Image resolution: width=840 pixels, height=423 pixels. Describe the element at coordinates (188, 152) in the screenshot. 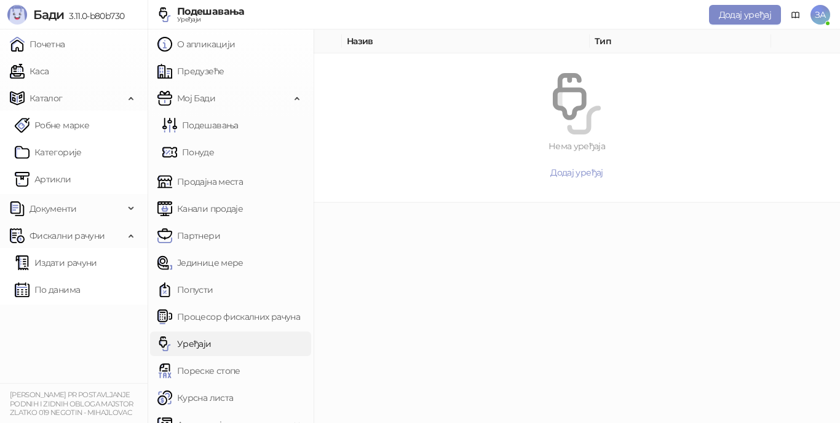

I see `a: Понуде` at that location.